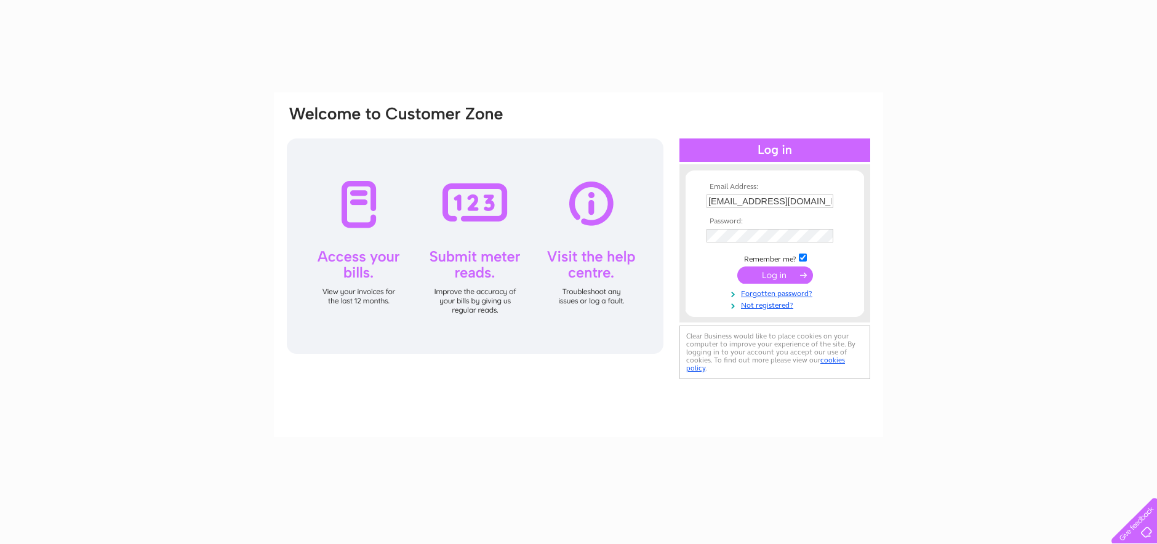 This screenshot has width=1157, height=544. What do you see at coordinates (775, 258) in the screenshot?
I see `td: Remember me?` at bounding box center [775, 258].